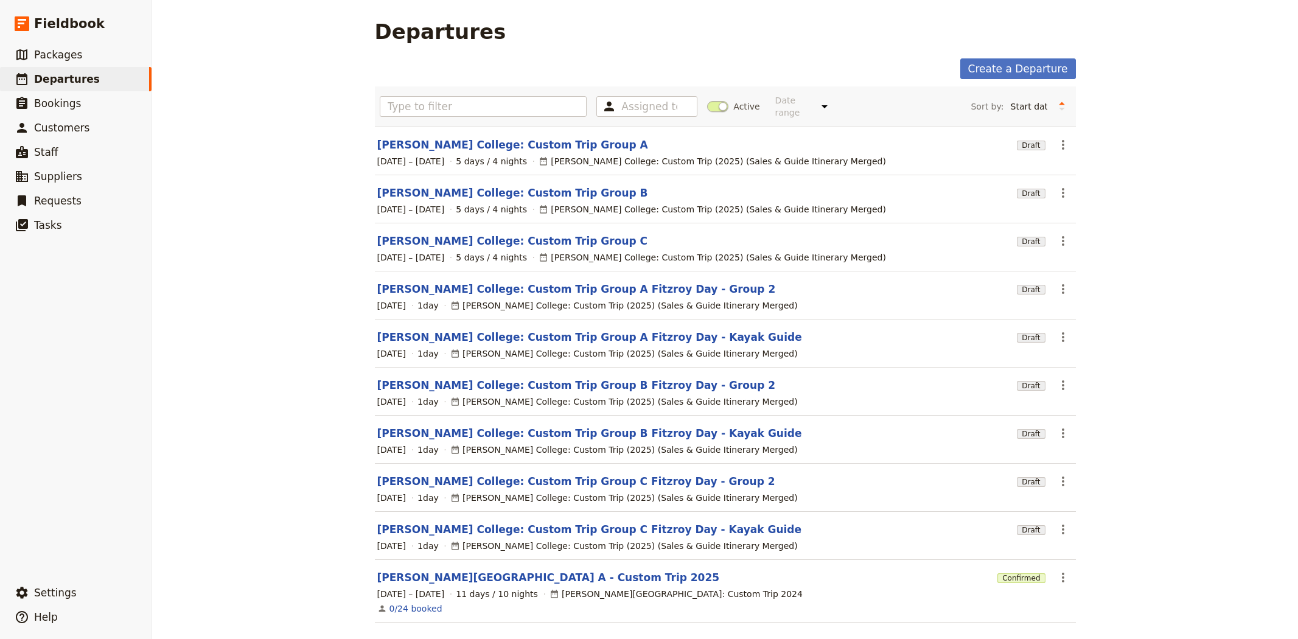  What do you see at coordinates (61, 128) in the screenshot?
I see `span: Customers` at bounding box center [61, 128].